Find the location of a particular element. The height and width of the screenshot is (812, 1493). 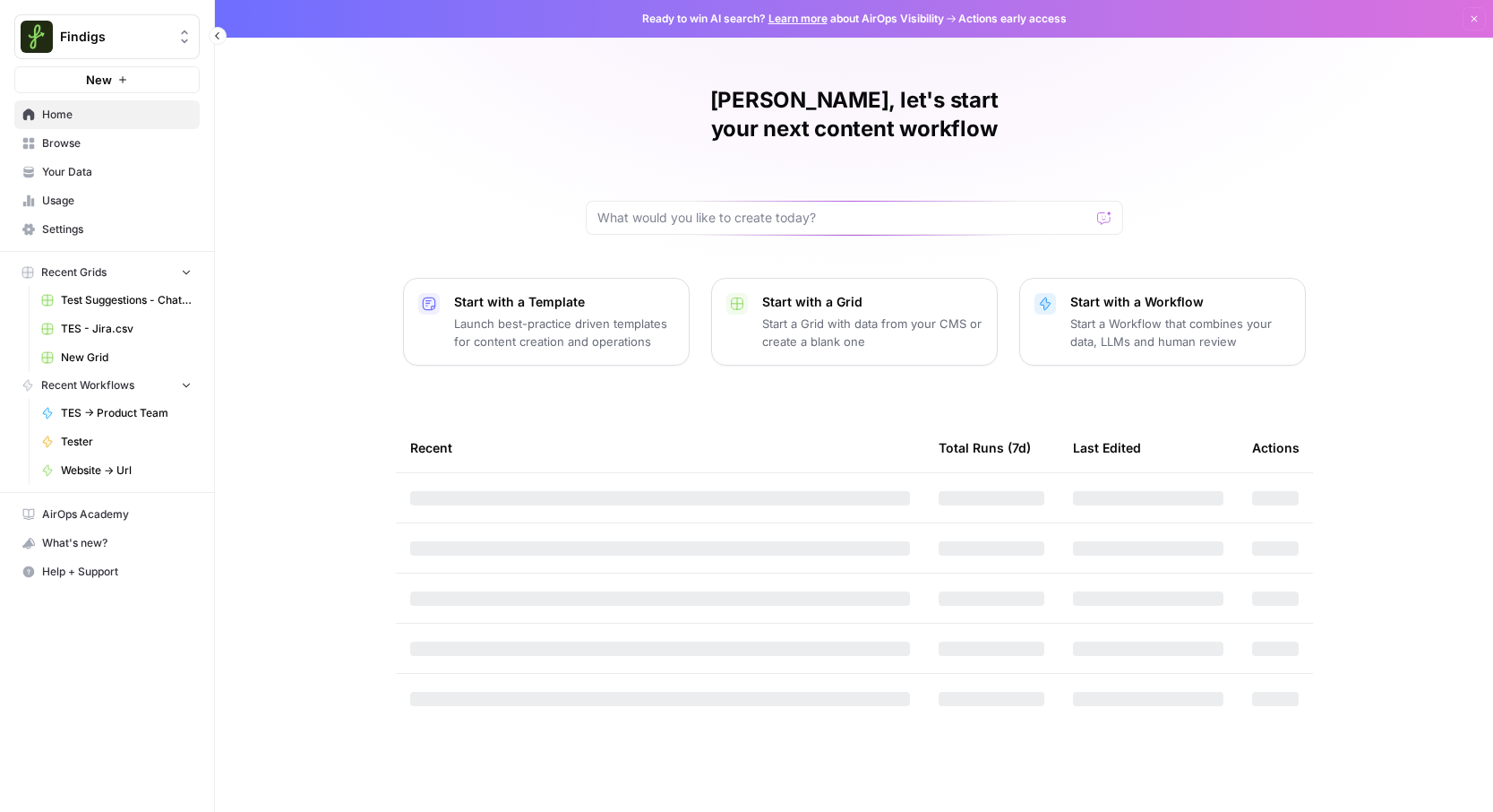

a: TES -> Product Team is located at coordinates (117, 413).